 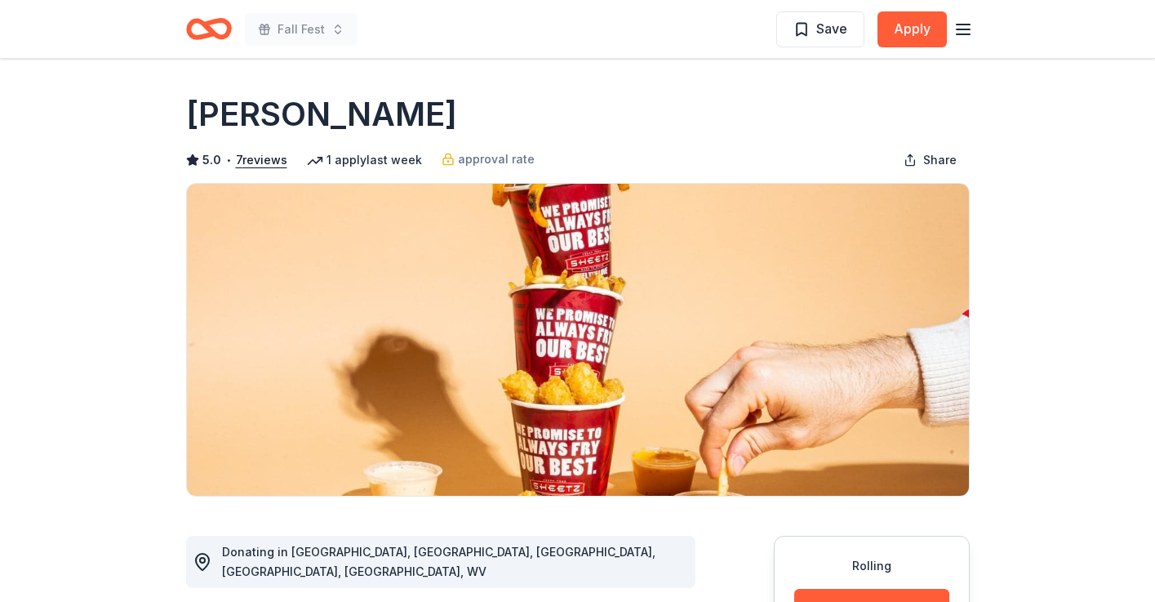 What do you see at coordinates (301, 29) in the screenshot?
I see `button: Fall Fest` at bounding box center [301, 29].